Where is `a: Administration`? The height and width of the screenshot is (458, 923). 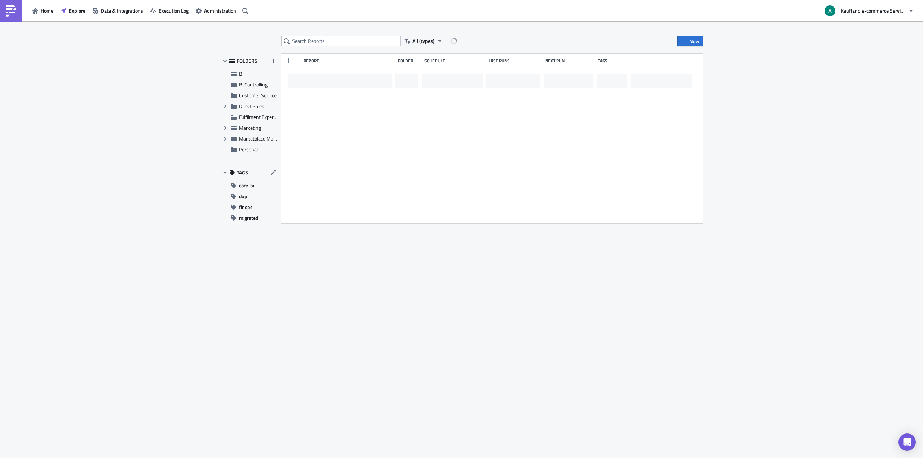
a: Administration is located at coordinates (216, 10).